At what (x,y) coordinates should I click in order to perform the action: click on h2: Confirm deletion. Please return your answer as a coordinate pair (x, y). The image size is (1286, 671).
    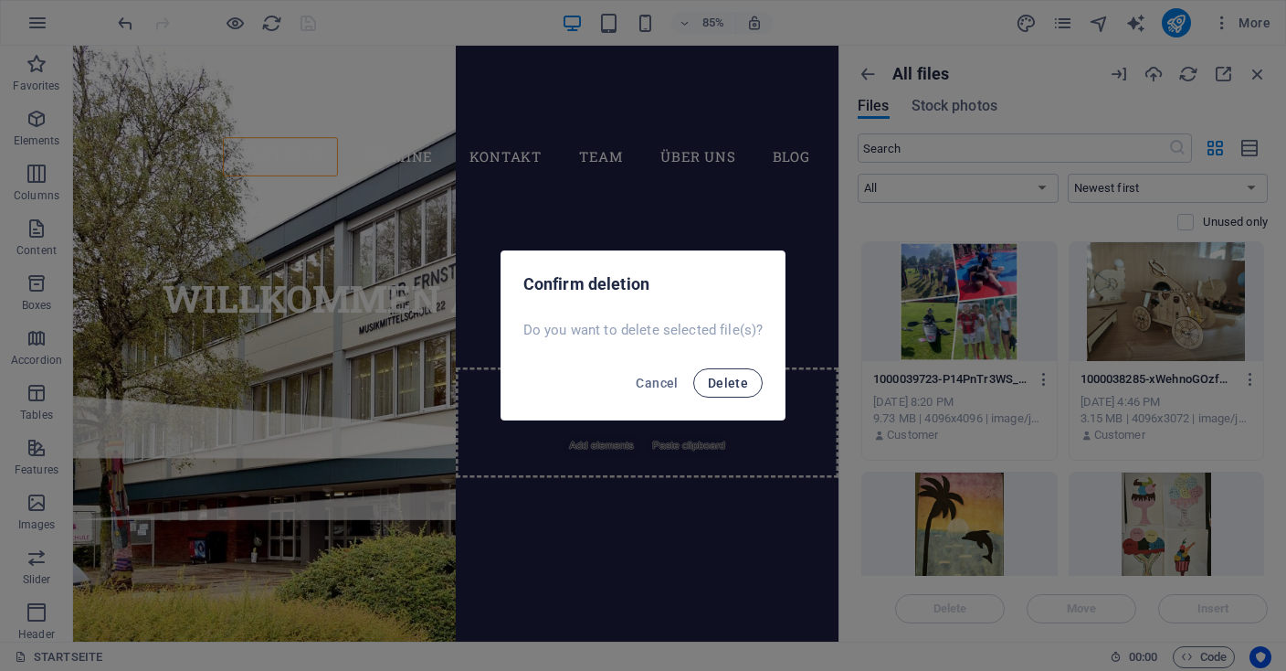
    Looking at the image, I should click on (643, 284).